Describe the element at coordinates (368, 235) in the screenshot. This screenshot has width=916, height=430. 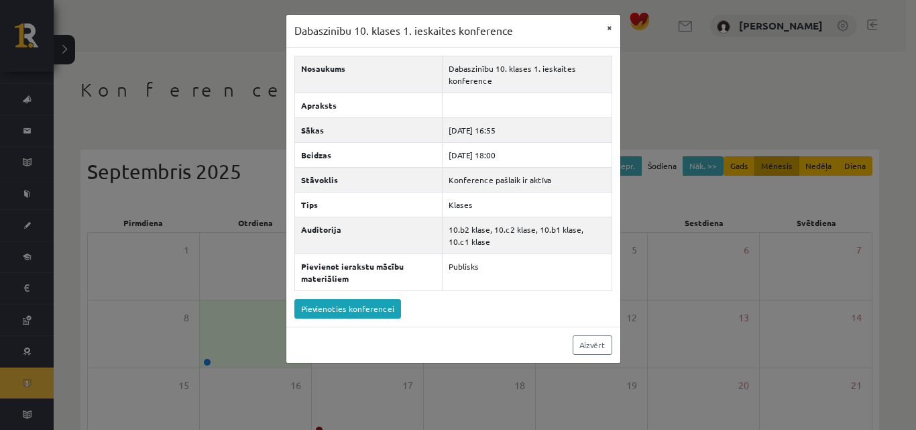
I see `th: Auditorija` at that location.